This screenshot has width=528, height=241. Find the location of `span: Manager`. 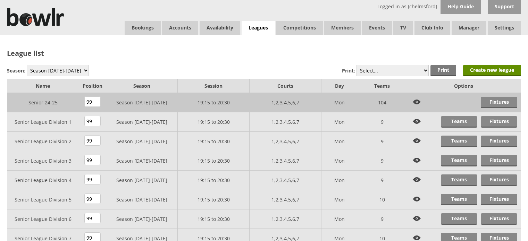

span: Manager is located at coordinates (469, 28).